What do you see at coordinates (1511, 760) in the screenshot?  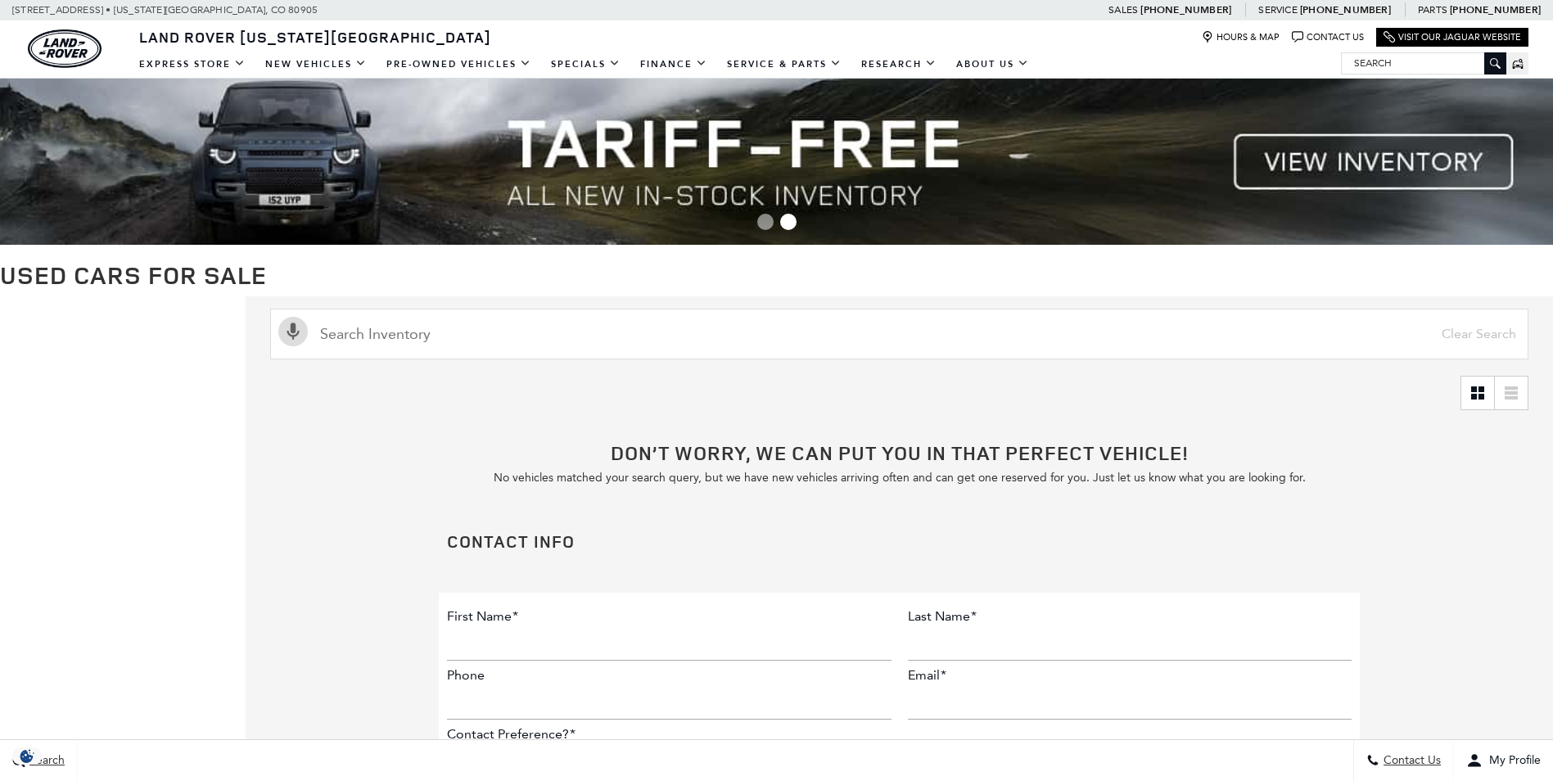 I see `span: My Profile` at bounding box center [1511, 760].